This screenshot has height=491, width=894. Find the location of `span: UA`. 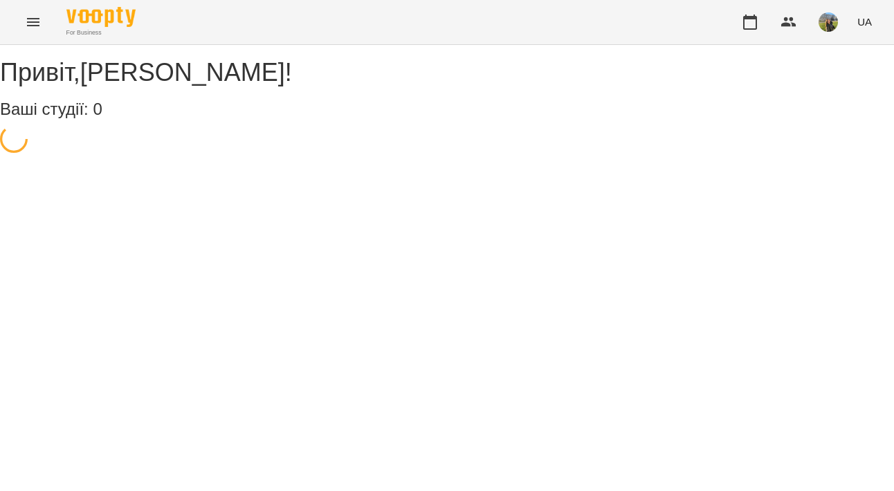

span: UA is located at coordinates (864, 21).